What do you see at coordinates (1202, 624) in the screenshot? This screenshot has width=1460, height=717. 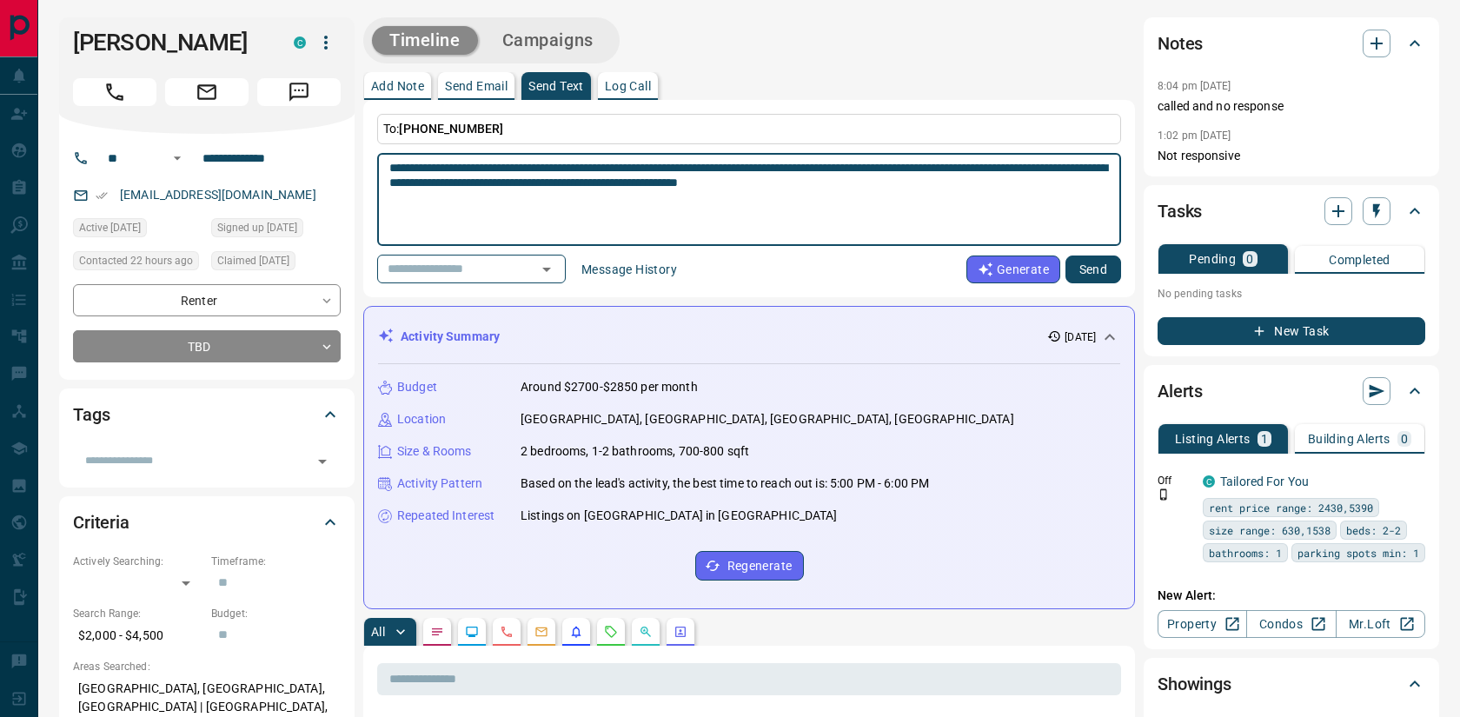 I see `a: Property` at bounding box center [1202, 624].